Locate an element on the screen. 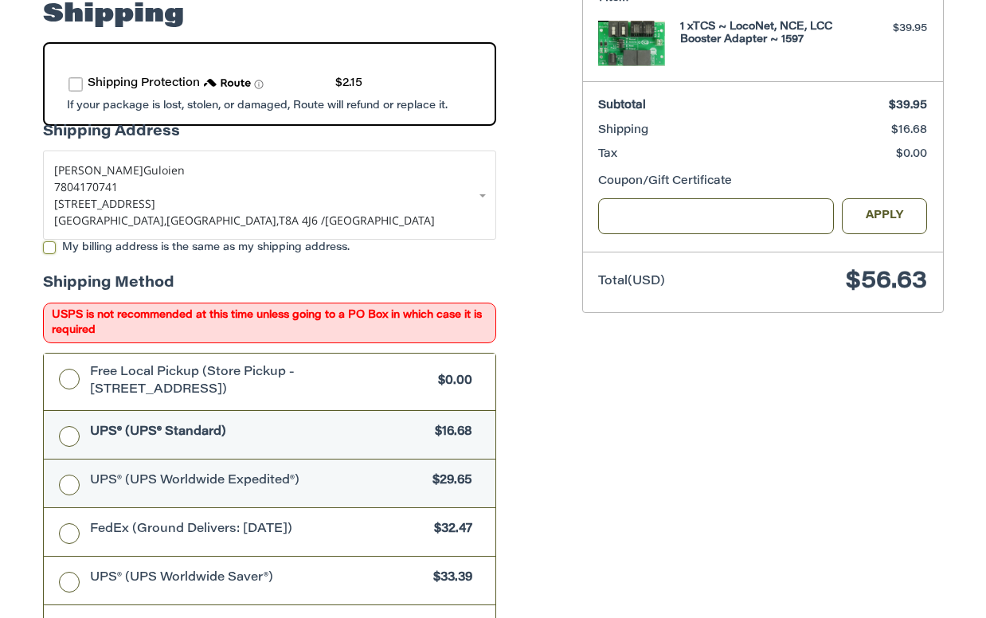  span: 7804170741 is located at coordinates (86, 186).